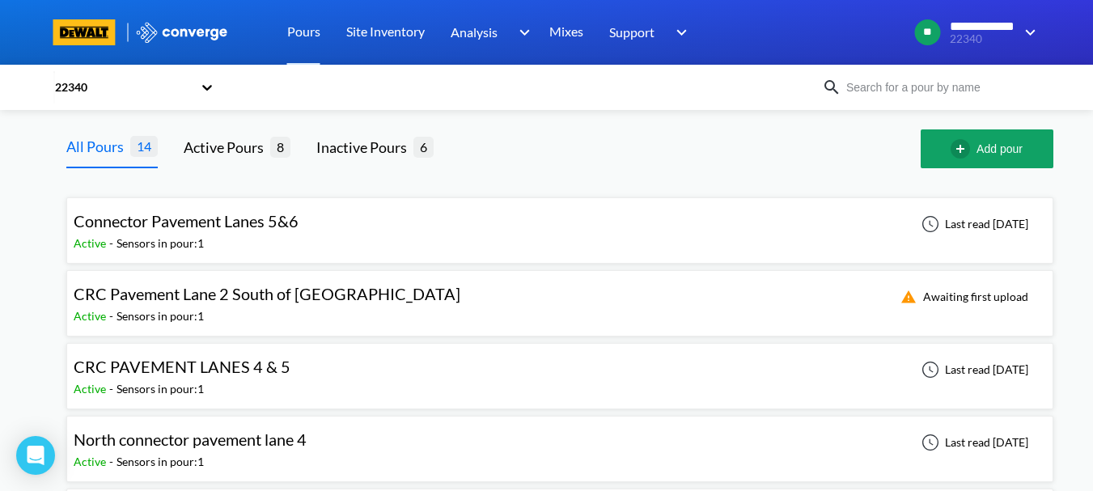 This screenshot has width=1093, height=491. I want to click on span: Support, so click(632, 32).